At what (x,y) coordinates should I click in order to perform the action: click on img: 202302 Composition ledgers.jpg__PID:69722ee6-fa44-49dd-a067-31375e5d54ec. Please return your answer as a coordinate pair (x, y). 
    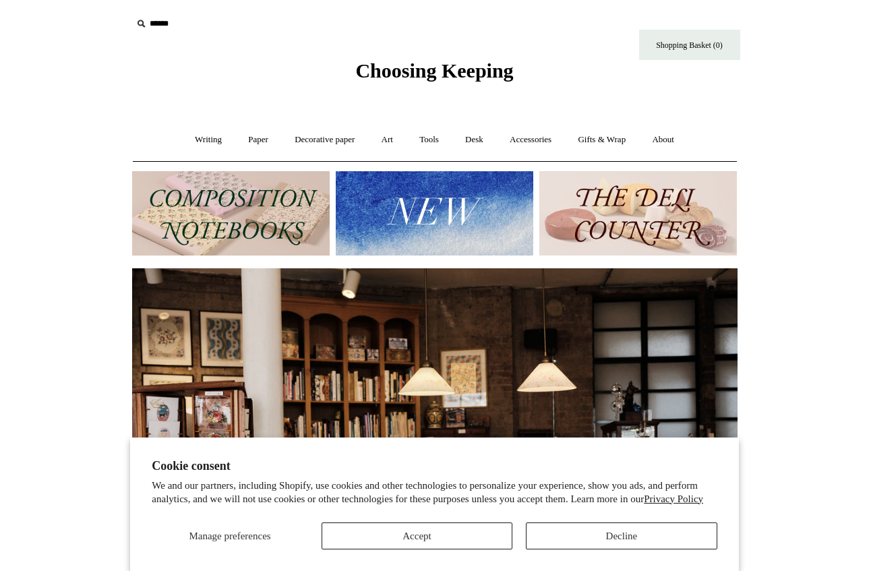
    Looking at the image, I should click on (230, 213).